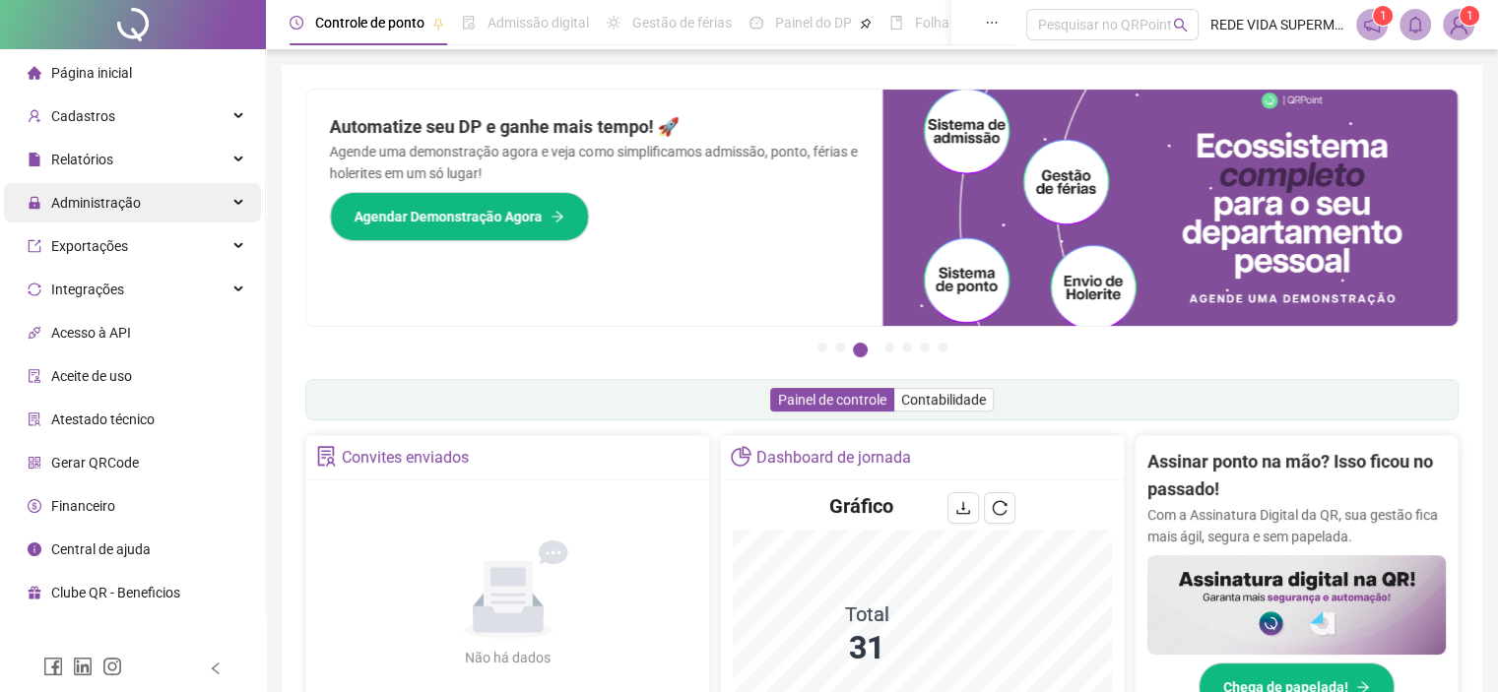  What do you see at coordinates (756, 23) in the screenshot?
I see `span: dashboard` at bounding box center [756, 23].